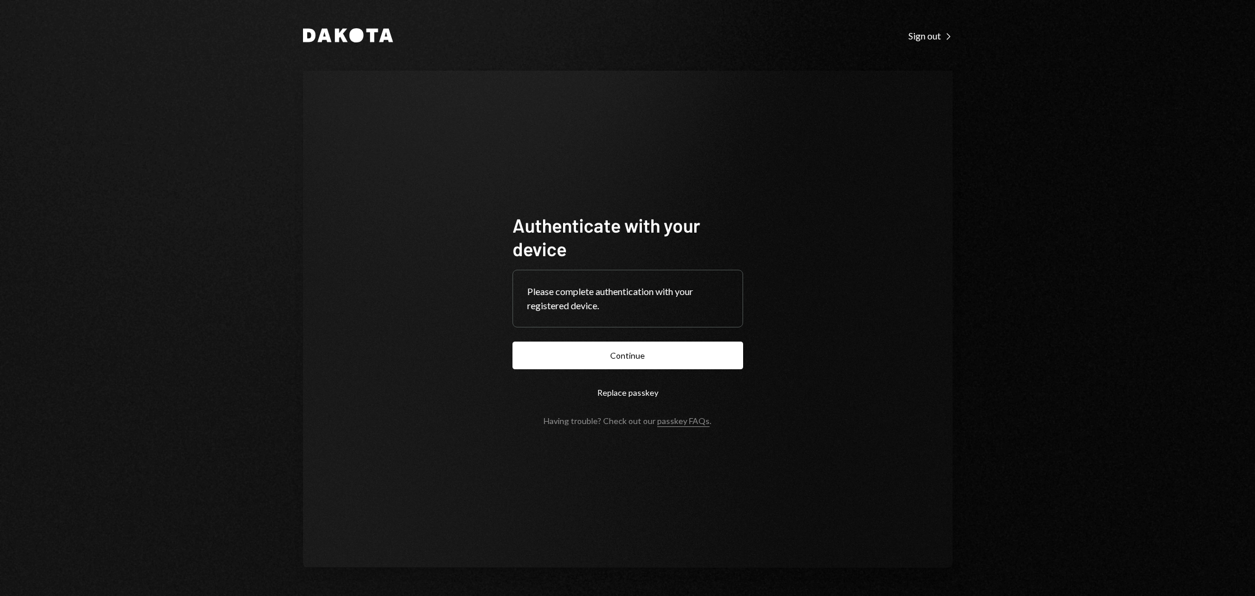 This screenshot has height=596, width=1255. I want to click on a: passkey FAQs, so click(683, 421).